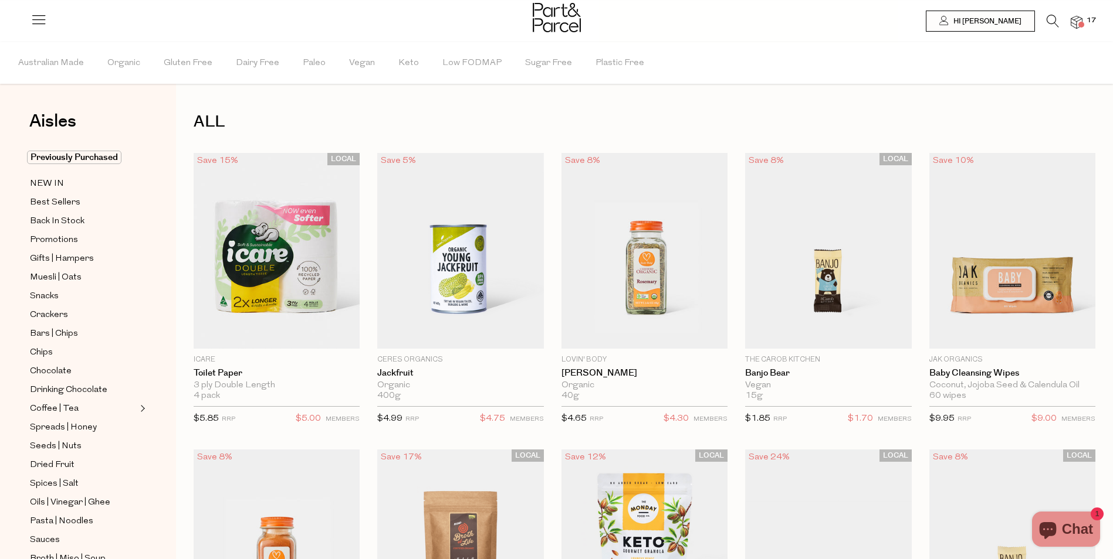 This screenshot has width=1113, height=559. Describe the element at coordinates (41, 353) in the screenshot. I see `span: Chips` at that location.